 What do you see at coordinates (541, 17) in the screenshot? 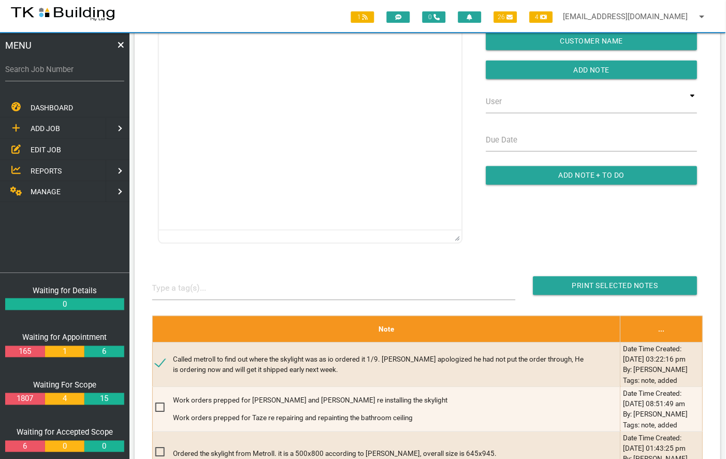
I see `span: 4` at bounding box center [541, 17].